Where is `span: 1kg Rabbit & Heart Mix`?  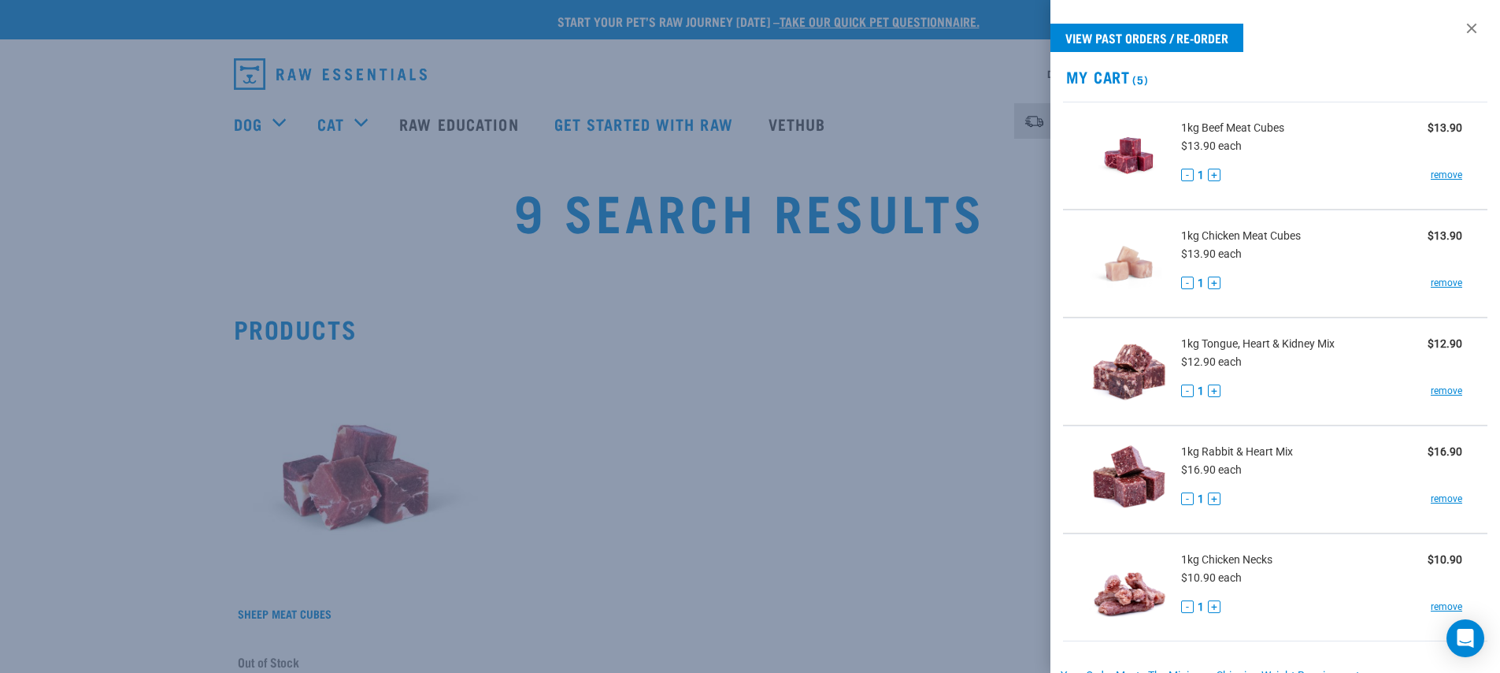
span: 1kg Rabbit & Heart Mix is located at coordinates (1237, 451).